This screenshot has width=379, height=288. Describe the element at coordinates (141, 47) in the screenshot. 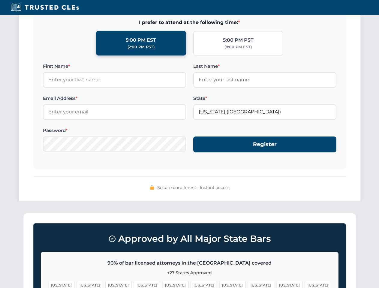

I see `div: (2:00 PM PST)` at that location.